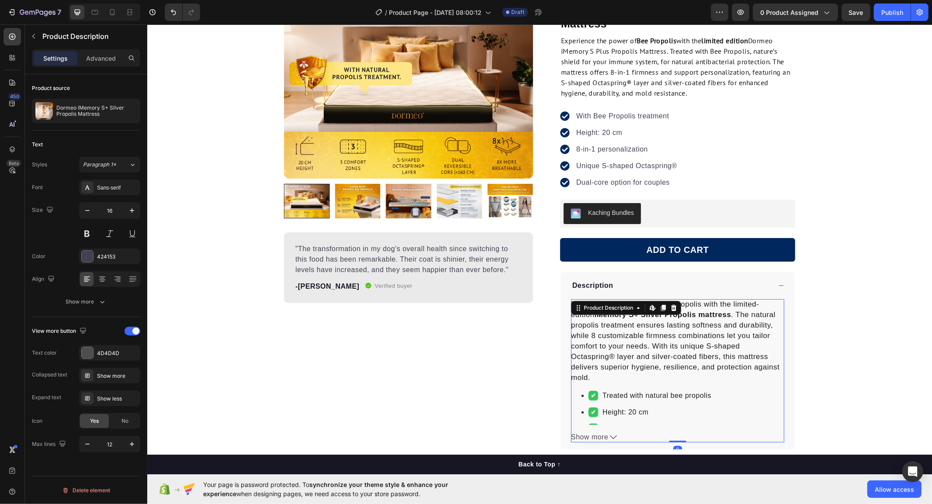 This screenshot has width=932, height=504. What do you see at coordinates (118, 354) in the screenshot?
I see `div: 4D4D4D` at bounding box center [118, 354].